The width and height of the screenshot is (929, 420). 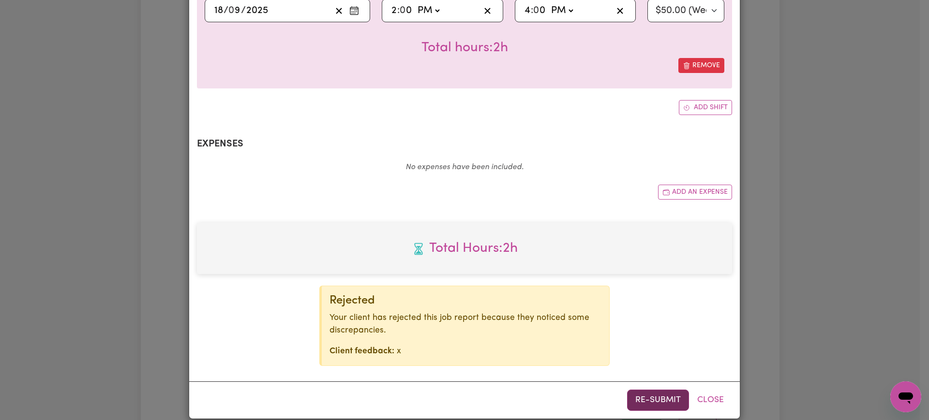 What do you see at coordinates (658, 400) in the screenshot?
I see `button: Re-submit this job report` at bounding box center [658, 400].